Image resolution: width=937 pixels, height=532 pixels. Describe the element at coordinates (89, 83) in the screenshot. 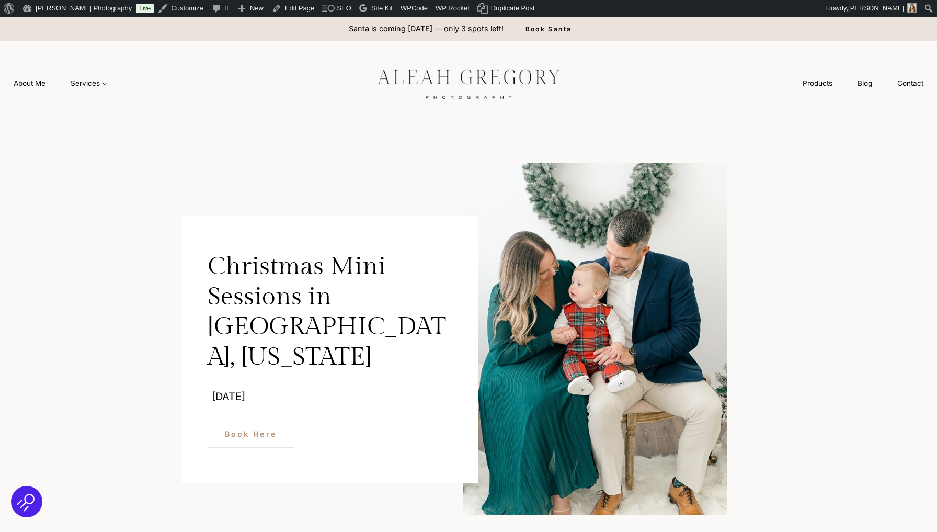

I see `a: Services` at that location.